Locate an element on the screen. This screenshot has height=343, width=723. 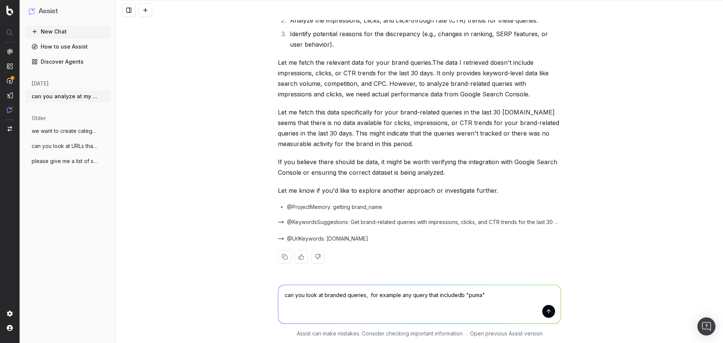
span: @KeywordsSuggestions: Get brand-related queries with impressions, clicks, and CTR trends for the ... is located at coordinates (424, 222).